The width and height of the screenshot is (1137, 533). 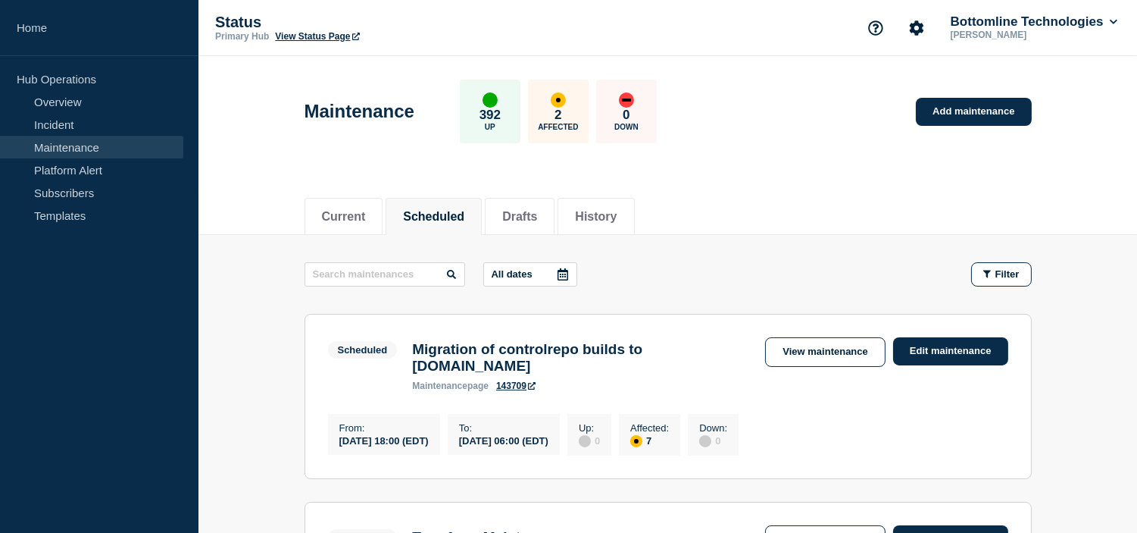 What do you see at coordinates (649, 427) in the screenshot?
I see `p: Affected :` at bounding box center [649, 427].